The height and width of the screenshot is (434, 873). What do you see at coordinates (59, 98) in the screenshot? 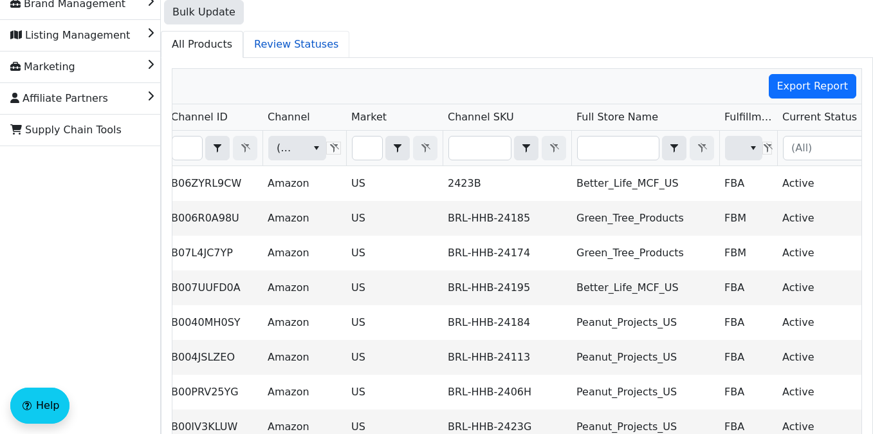
I see `span: Affiliate Partners` at bounding box center [59, 98].